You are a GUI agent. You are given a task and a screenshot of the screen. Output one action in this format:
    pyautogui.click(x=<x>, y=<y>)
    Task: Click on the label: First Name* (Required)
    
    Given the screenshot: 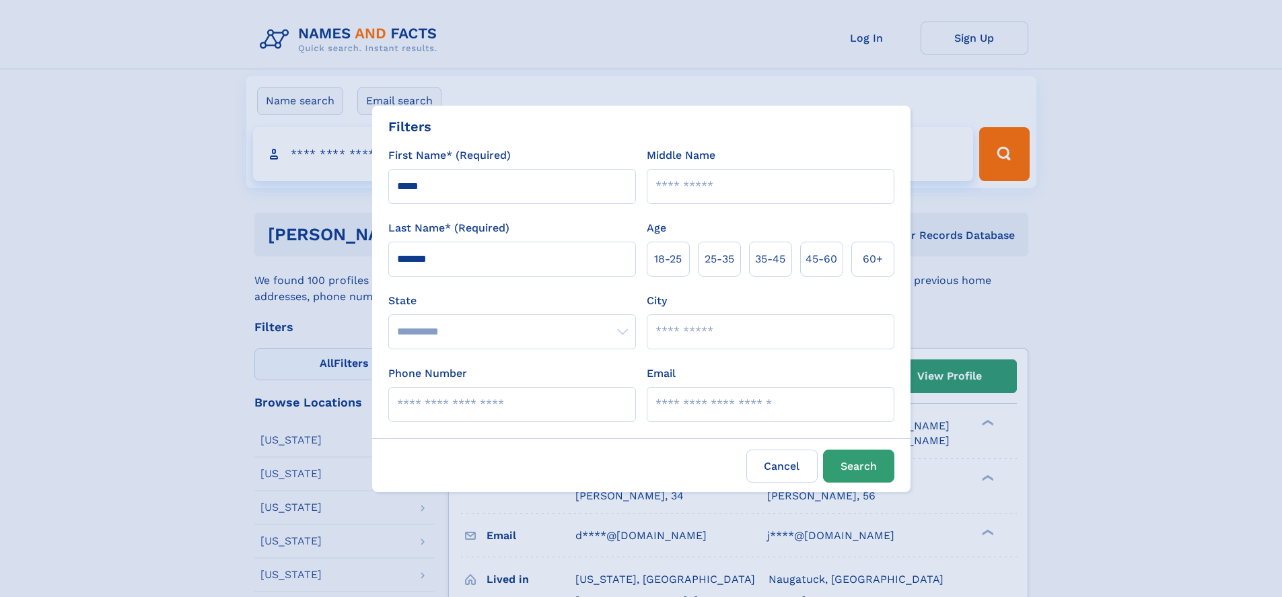 What is the action you would take?
    pyautogui.click(x=450, y=155)
    